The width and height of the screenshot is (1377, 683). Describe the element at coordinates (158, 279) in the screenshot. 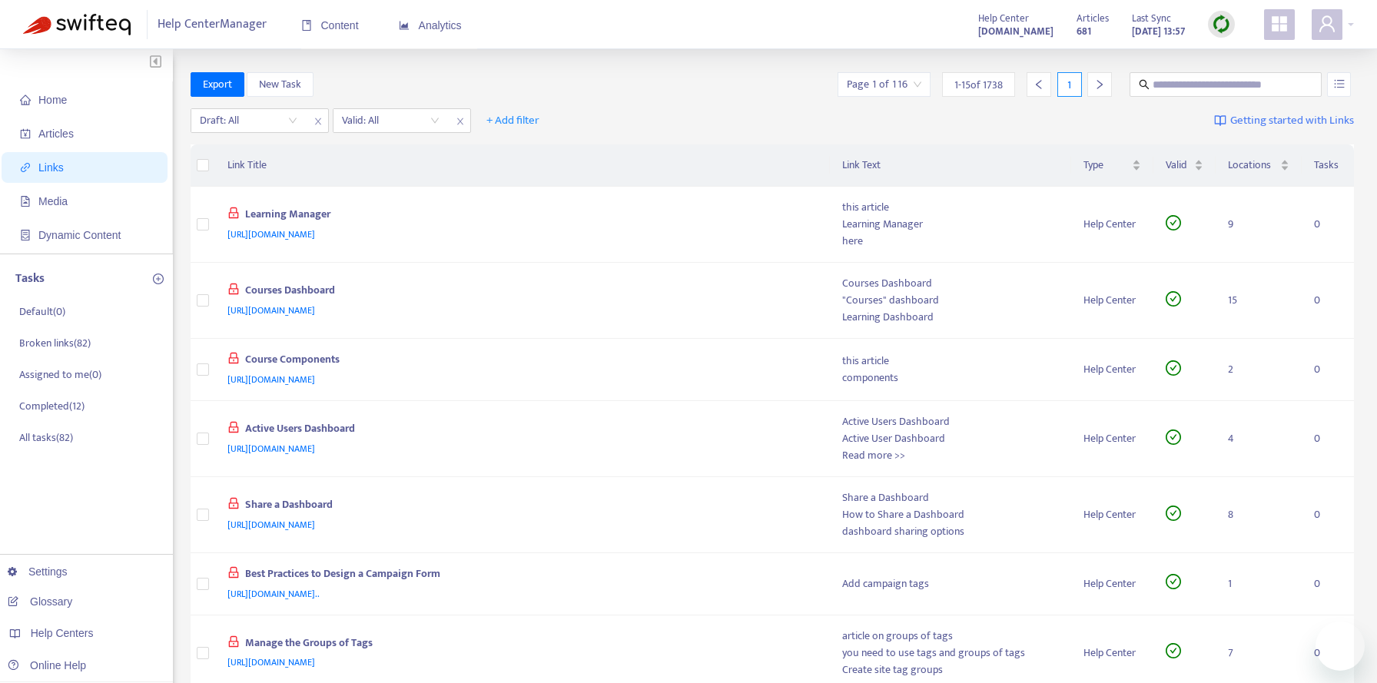

I see `span: plus-circle` at that location.